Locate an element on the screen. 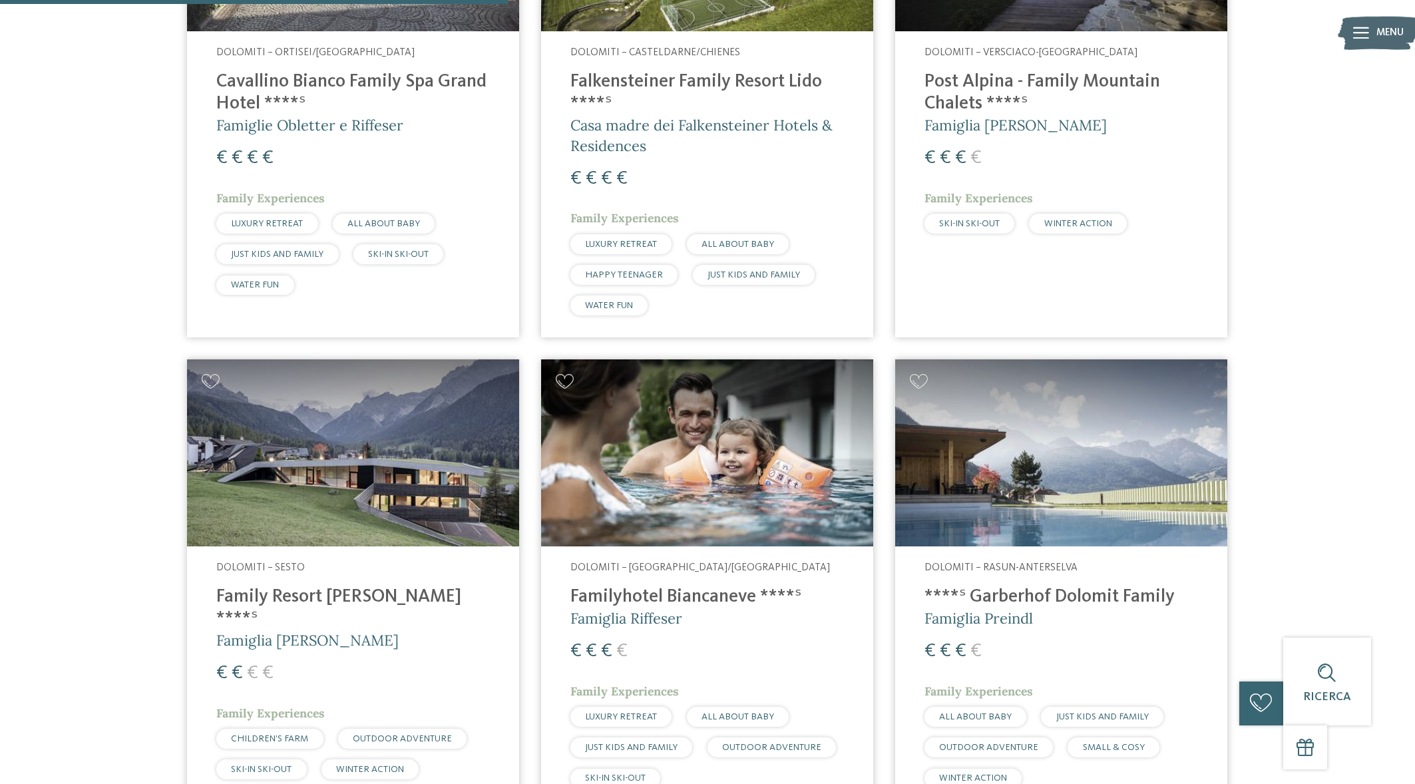 The height and width of the screenshot is (784, 1415). span: Dolomiti – Rasun-Anterselva is located at coordinates (1001, 568).